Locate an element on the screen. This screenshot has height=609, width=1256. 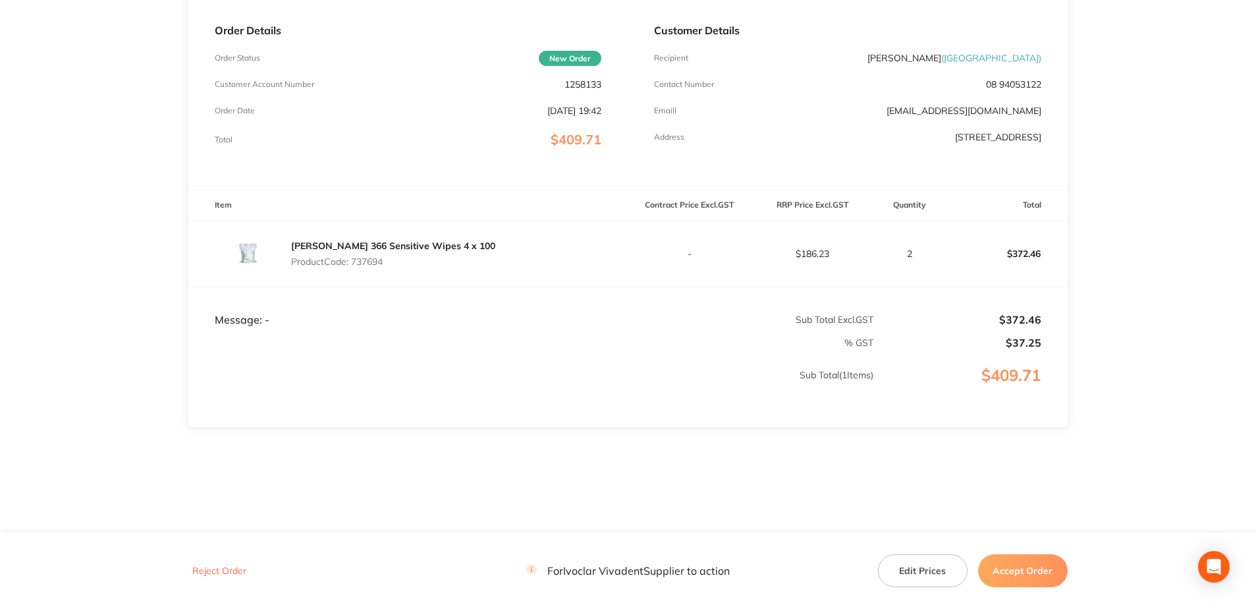
p: $409.71 is located at coordinates (971, 389).